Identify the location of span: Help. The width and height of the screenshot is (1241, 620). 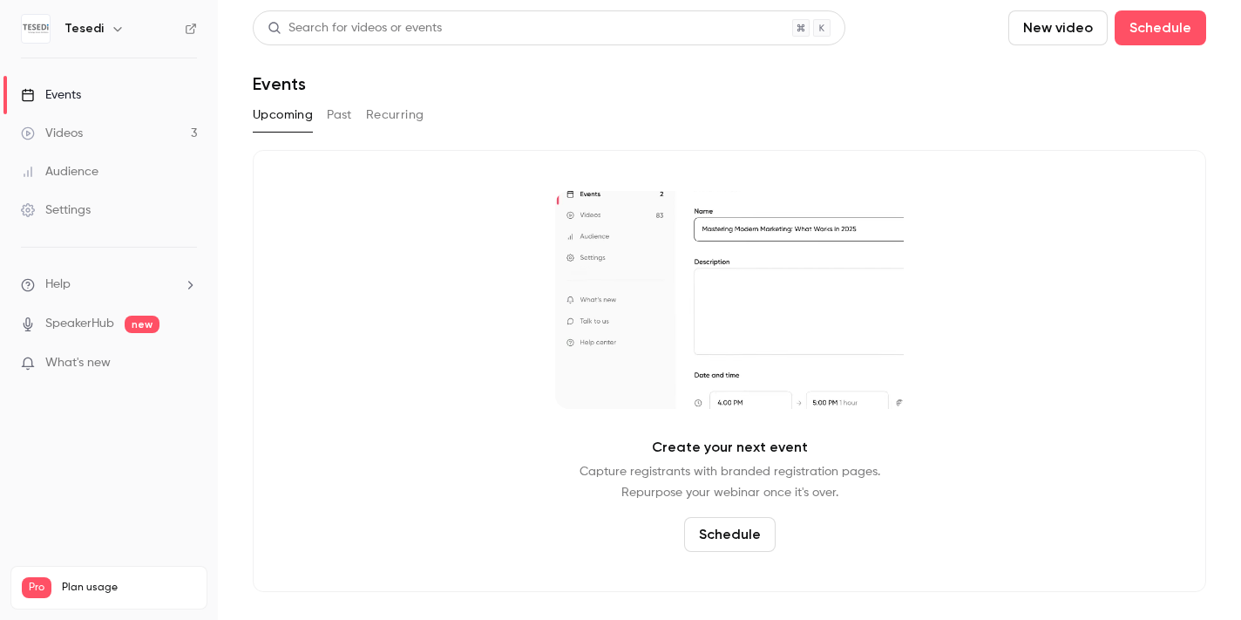
(58, 284).